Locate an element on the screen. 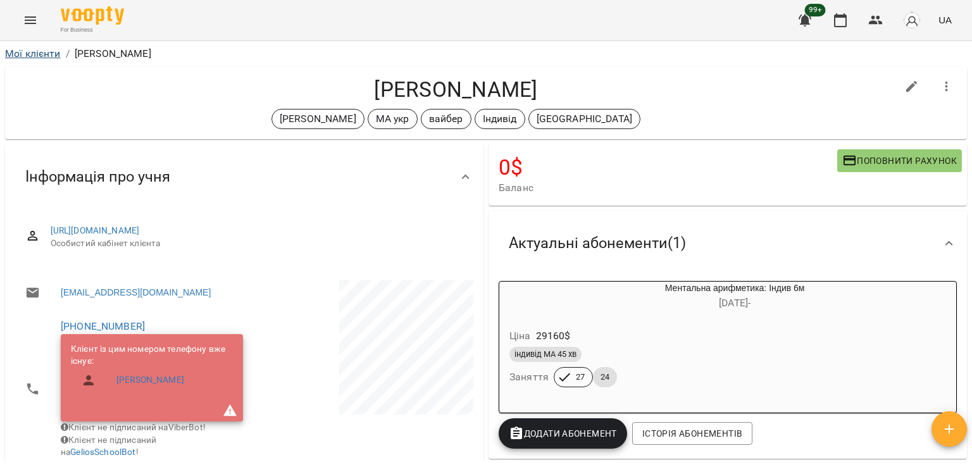  nav: breadcrumb is located at coordinates (486, 54).